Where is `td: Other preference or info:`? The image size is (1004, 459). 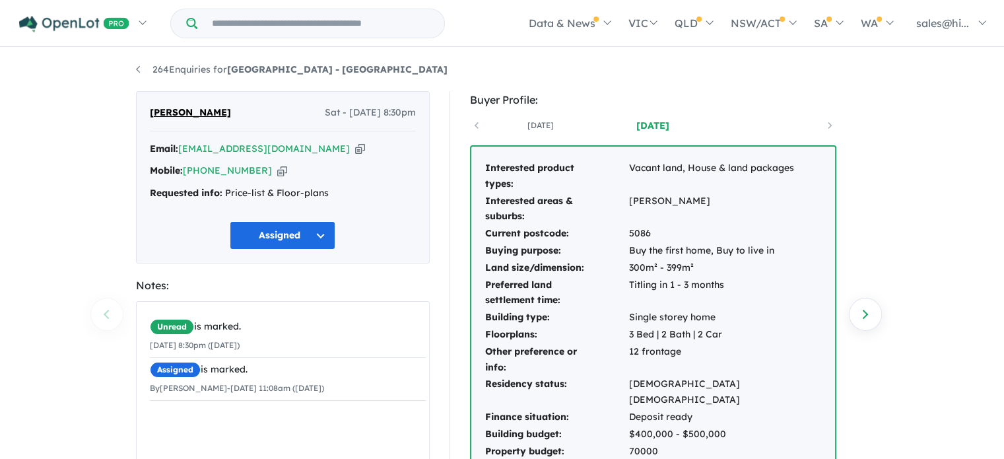
td: Other preference or info: is located at coordinates (556, 360).